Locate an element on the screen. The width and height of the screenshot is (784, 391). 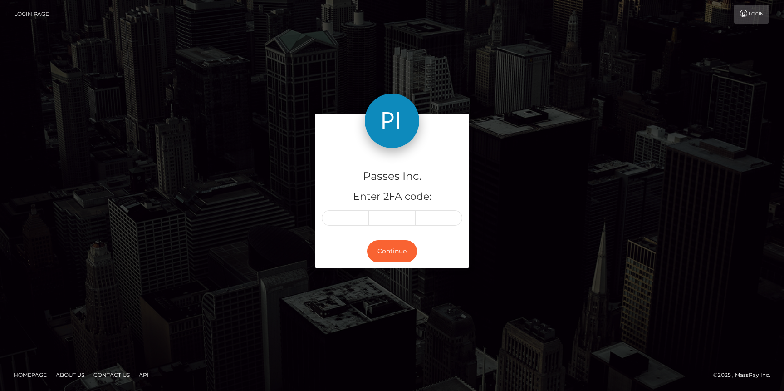
div: © 2025 , MassPay Inc. is located at coordinates (745, 375).